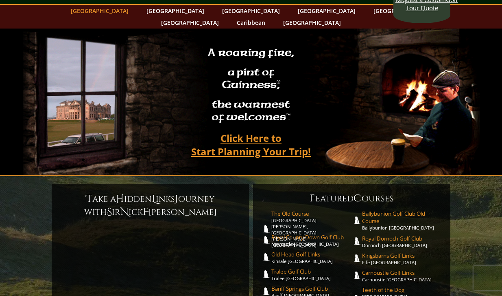  Describe the element at coordinates (312, 288) in the screenshot. I see `span: Banff Springs Golf Club` at that location.